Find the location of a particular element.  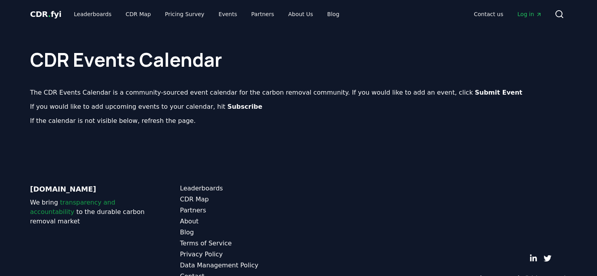

a: Contact us is located at coordinates (488, 14).